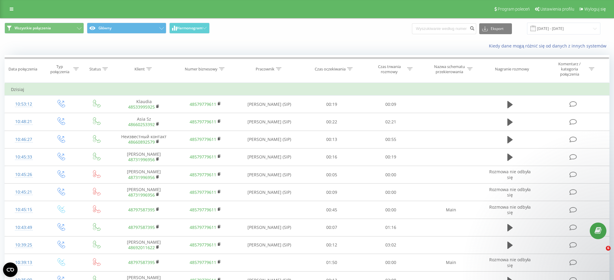 Image resolution: width=614 pixels, height=280 pixels. What do you see at coordinates (512, 69) in the screenshot?
I see `div: Nagranie rozmowy` at bounding box center [512, 69].